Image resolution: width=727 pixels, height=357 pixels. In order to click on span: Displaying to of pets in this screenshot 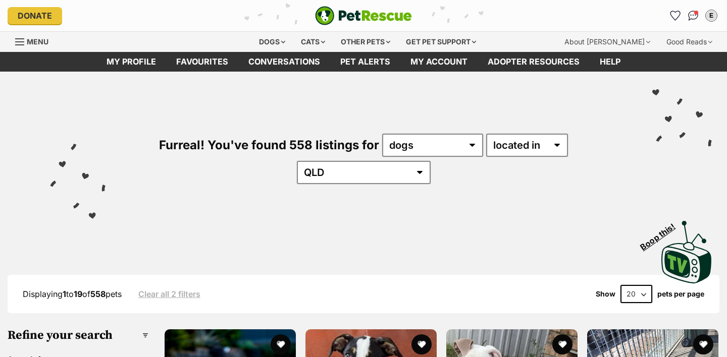, I will do `click(72, 294)`.